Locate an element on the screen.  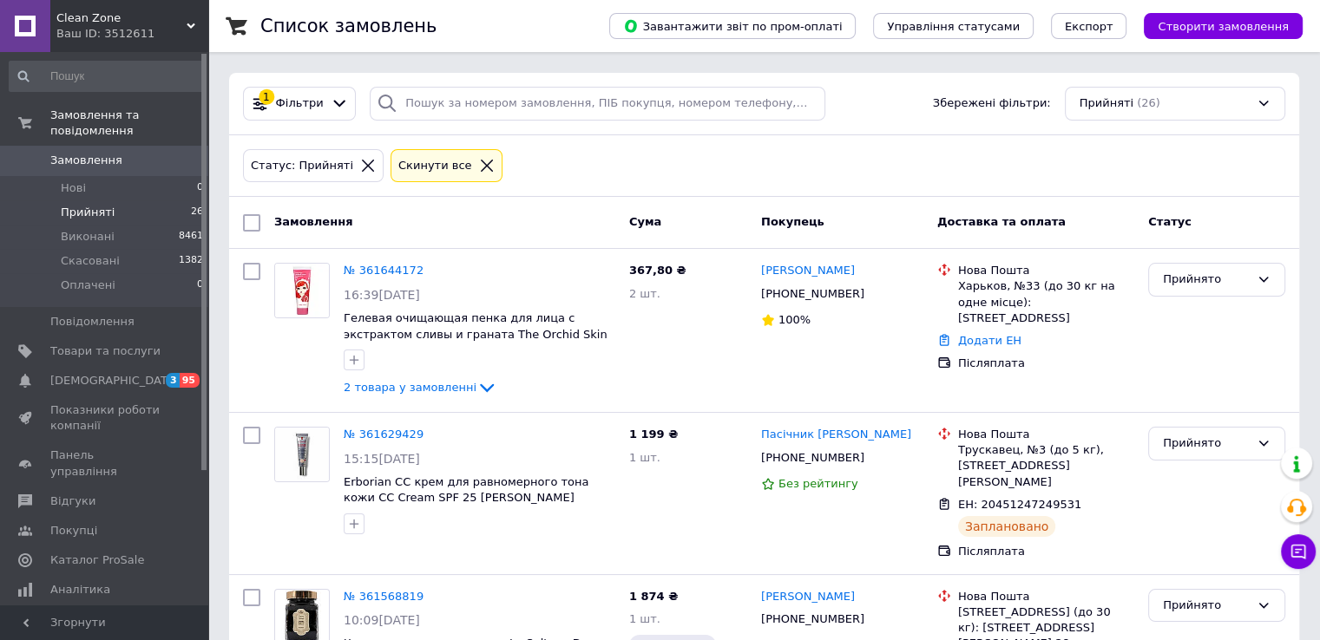
a: Гелевая очищающая пенка для лица с экстрактом сливы и граната The Orchid Skin Orchid Flower Jelli... is located at coordinates (476, 334).